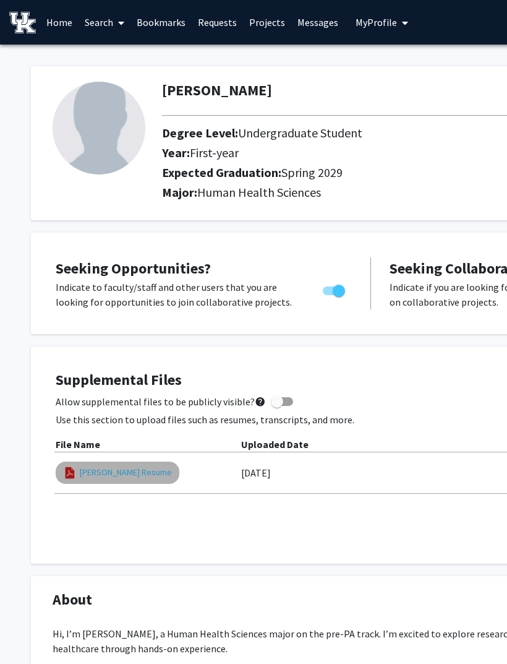 This screenshot has width=507, height=664. Describe the element at coordinates (259, 192) in the screenshot. I see `span: Human Health Sciences` at that location.